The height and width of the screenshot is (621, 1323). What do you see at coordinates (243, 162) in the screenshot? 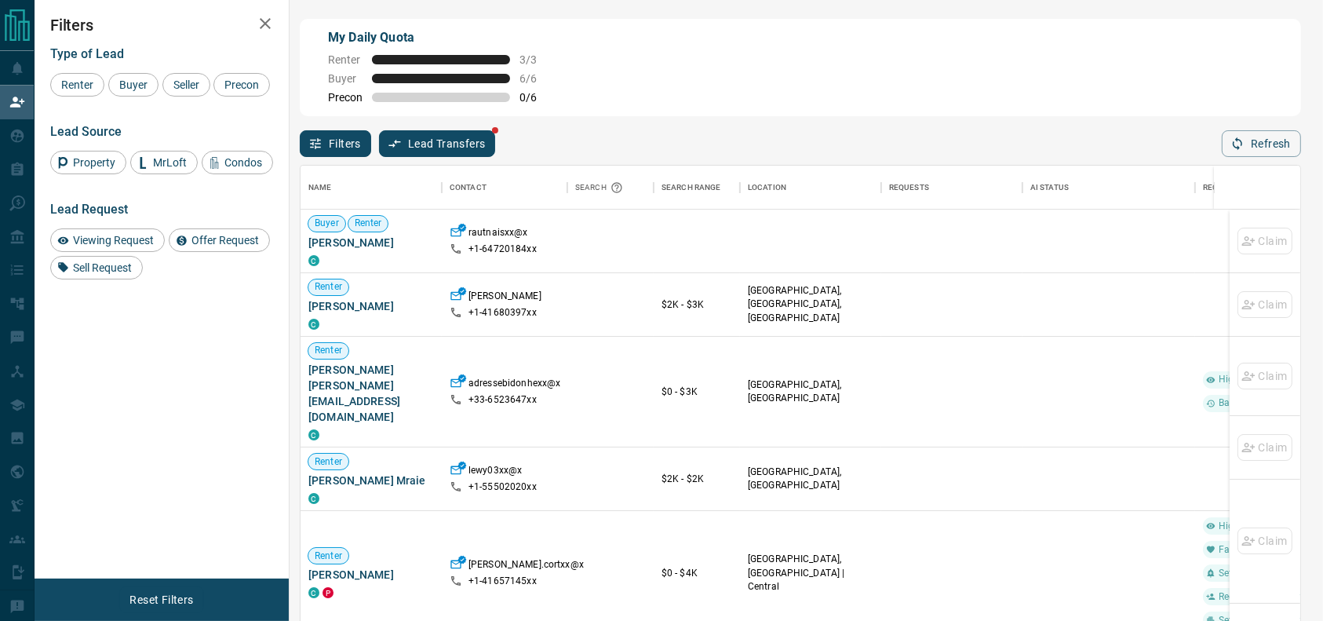
I see `span: Condos` at bounding box center [243, 162].